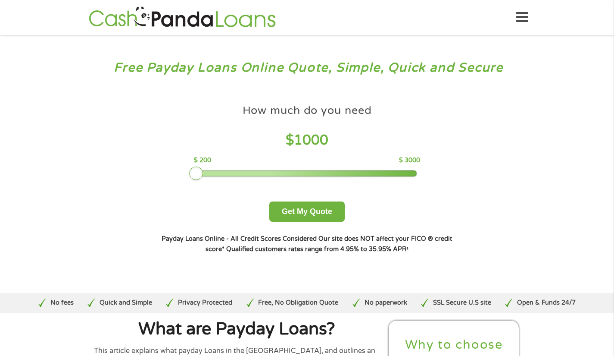 Image resolution: width=614 pixels, height=356 pixels. Describe the element at coordinates (239, 238) in the screenshot. I see `strong: Payday Loans Online - All Credit Scores Considered` at that location.